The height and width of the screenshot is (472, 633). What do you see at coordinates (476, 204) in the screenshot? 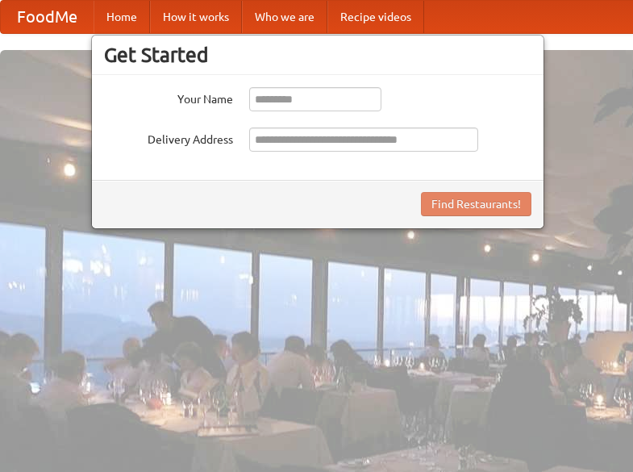
I see `button: Find Restaurants!` at bounding box center [476, 204].